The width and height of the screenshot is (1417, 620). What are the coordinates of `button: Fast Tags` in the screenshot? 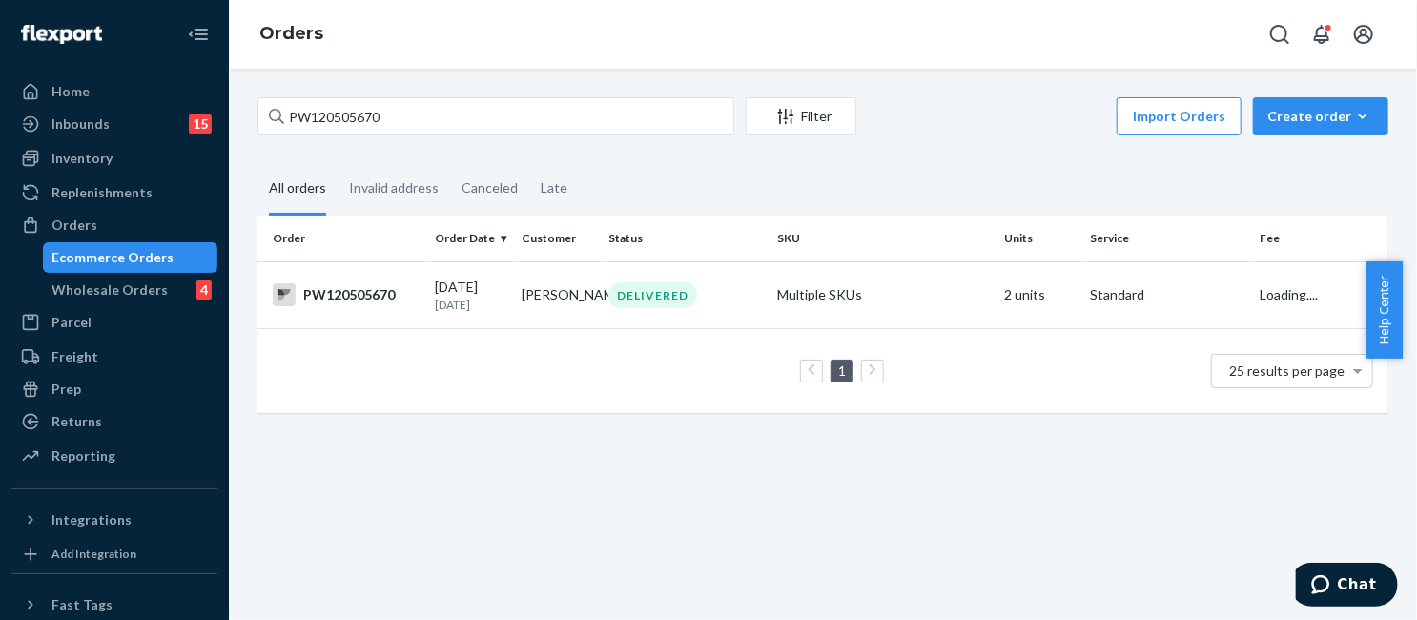 It's located at (114, 605).